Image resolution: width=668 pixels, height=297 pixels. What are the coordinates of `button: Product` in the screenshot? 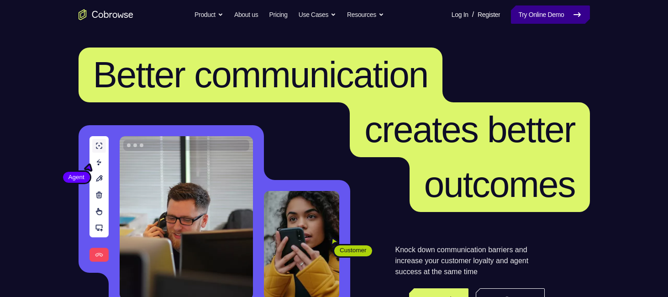 It's located at (209, 15).